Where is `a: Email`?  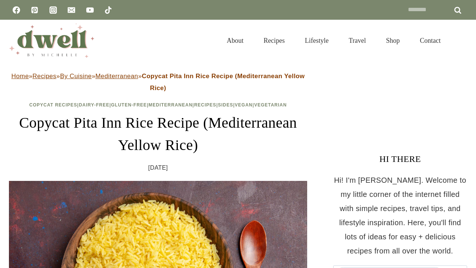 a: Email is located at coordinates (71, 10).